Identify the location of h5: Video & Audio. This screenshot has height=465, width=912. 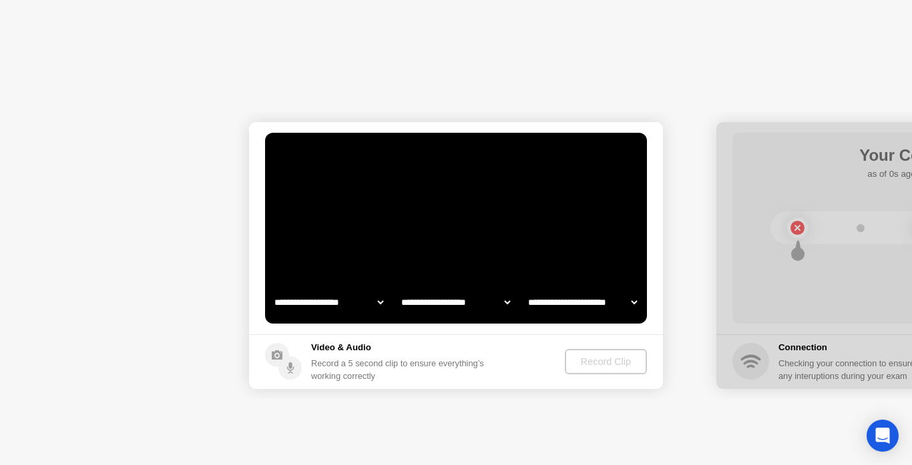
(400, 348).